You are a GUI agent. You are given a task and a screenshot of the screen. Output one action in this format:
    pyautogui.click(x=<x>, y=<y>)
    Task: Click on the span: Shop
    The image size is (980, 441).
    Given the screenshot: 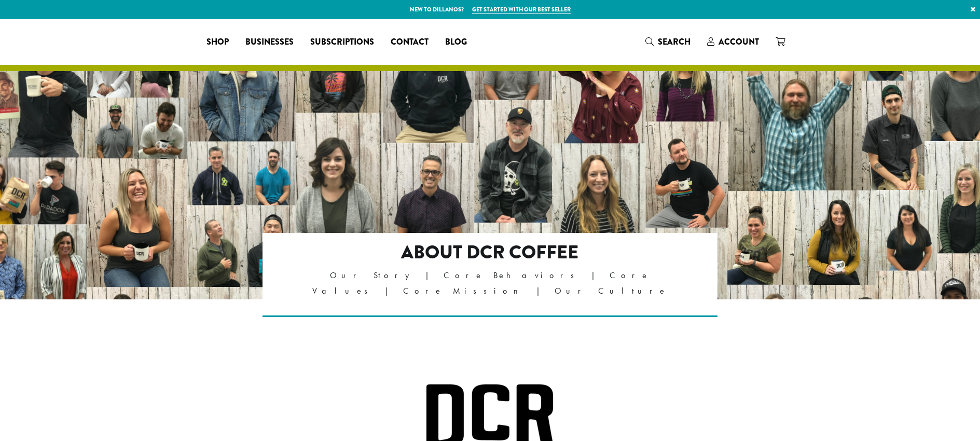 What is the action you would take?
    pyautogui.click(x=217, y=42)
    